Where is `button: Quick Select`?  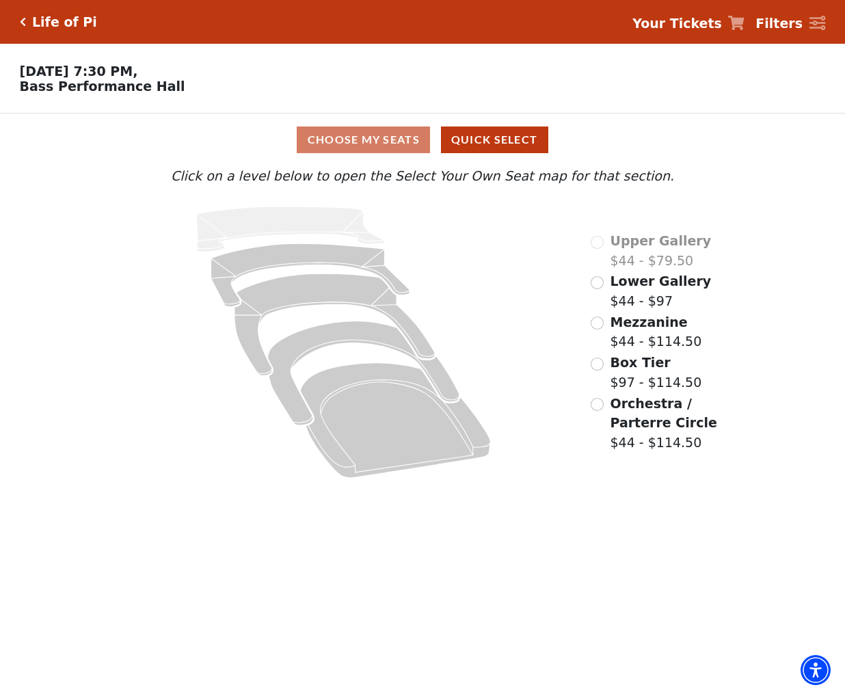 button: Quick Select is located at coordinates (494, 139).